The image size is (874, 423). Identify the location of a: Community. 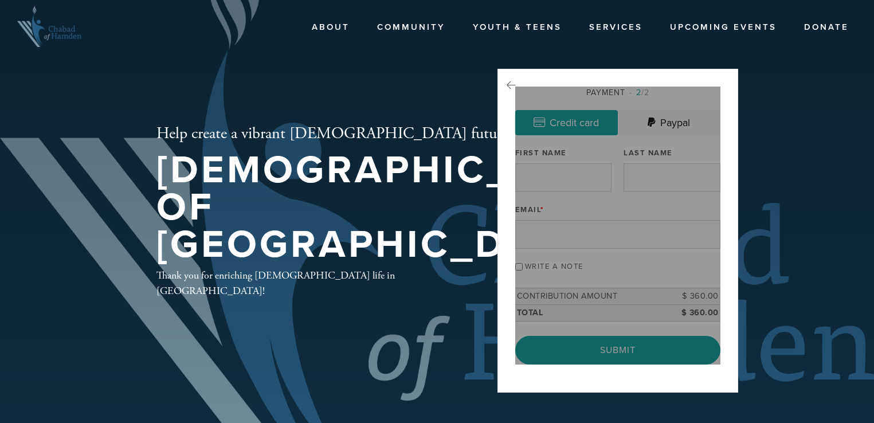
(411, 28).